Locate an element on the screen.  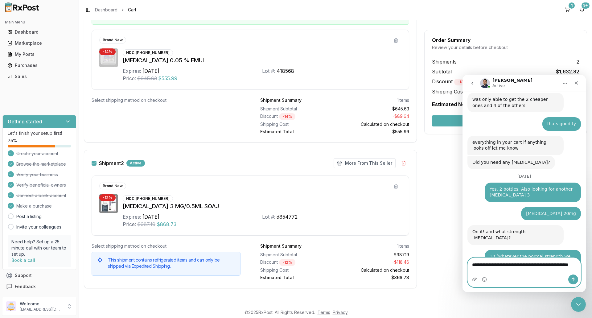
button: More From This Seller is located at coordinates (364, 163).